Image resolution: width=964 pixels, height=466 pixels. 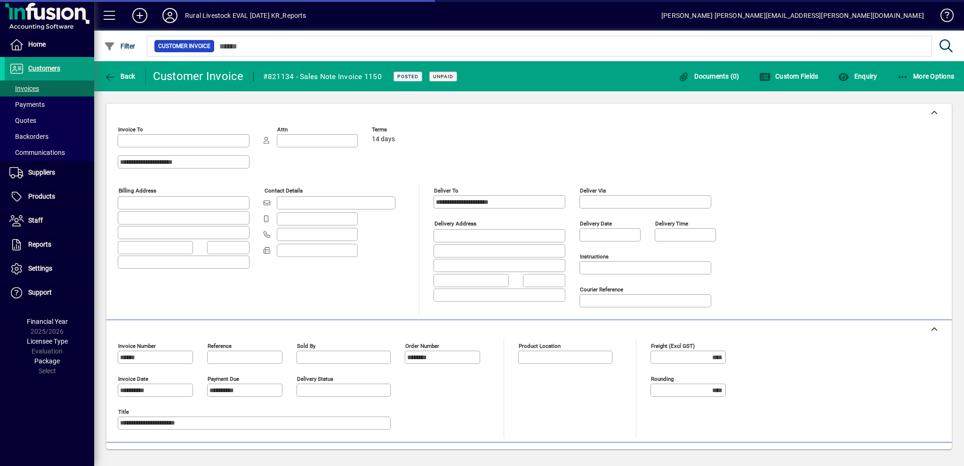 I want to click on mat-label: Title, so click(x=123, y=412).